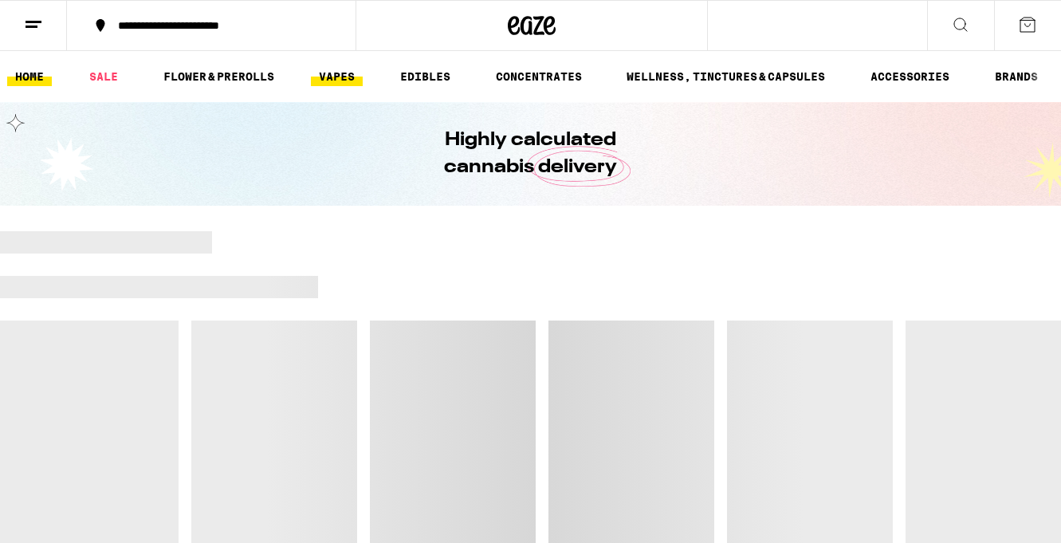 The image size is (1061, 543). What do you see at coordinates (539, 77) in the screenshot?
I see `a: CONCENTRATES` at bounding box center [539, 77].